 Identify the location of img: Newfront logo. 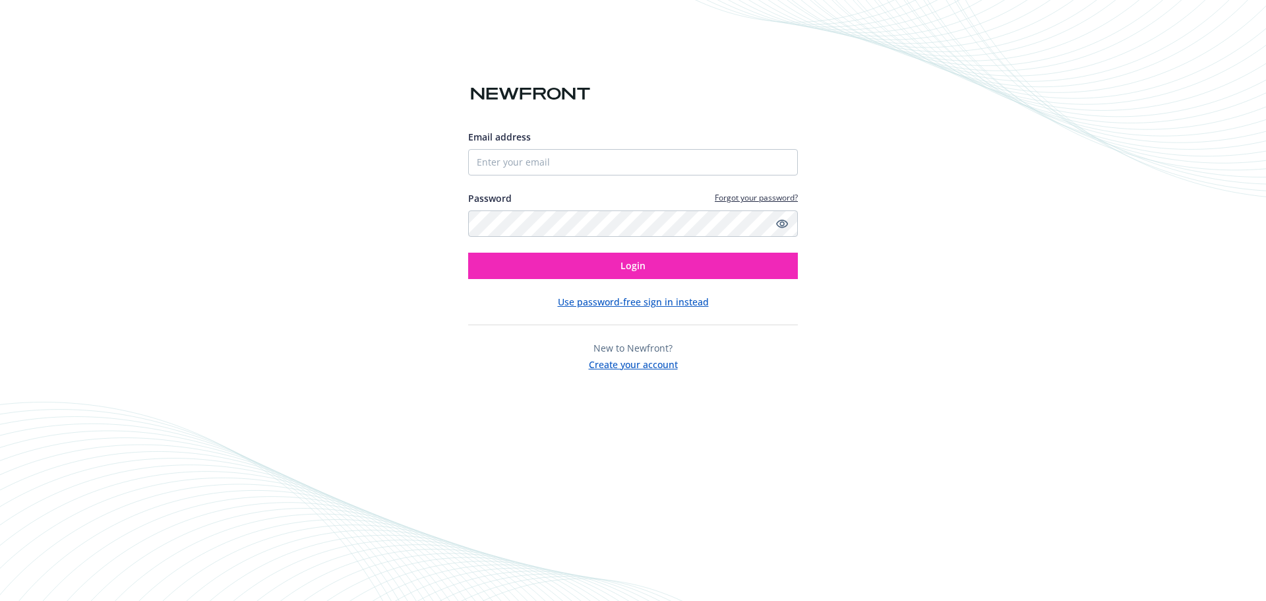
(530, 94).